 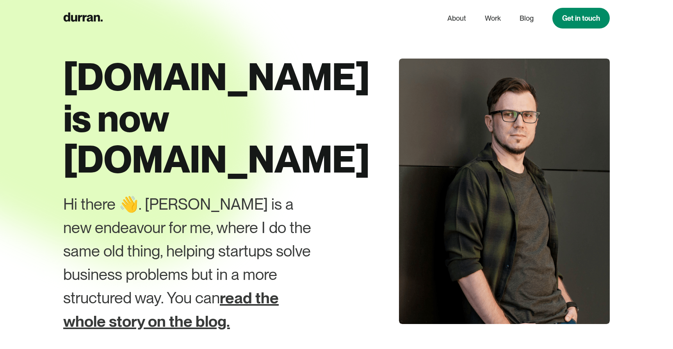 I want to click on a: Get in touch, so click(x=581, y=18).